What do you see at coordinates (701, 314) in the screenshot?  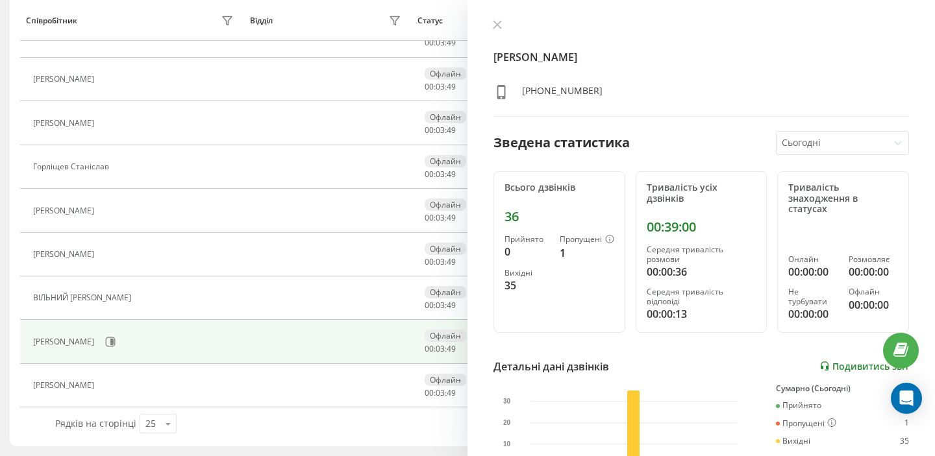 I see `div: 00:00:13` at bounding box center [701, 314].